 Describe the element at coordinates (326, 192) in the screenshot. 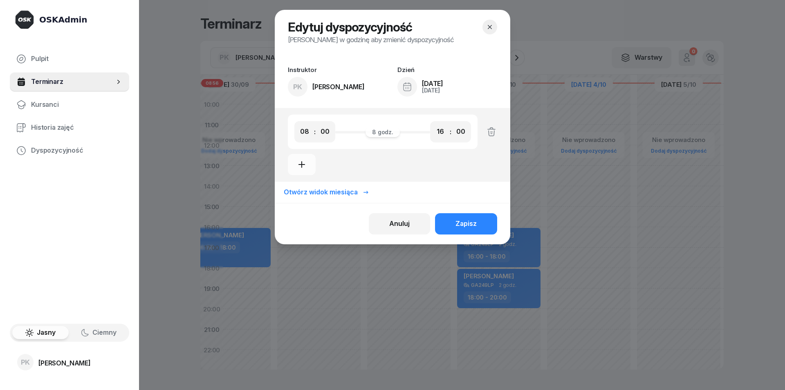

I see `div: Otwórz widok miesiąca` at that location.